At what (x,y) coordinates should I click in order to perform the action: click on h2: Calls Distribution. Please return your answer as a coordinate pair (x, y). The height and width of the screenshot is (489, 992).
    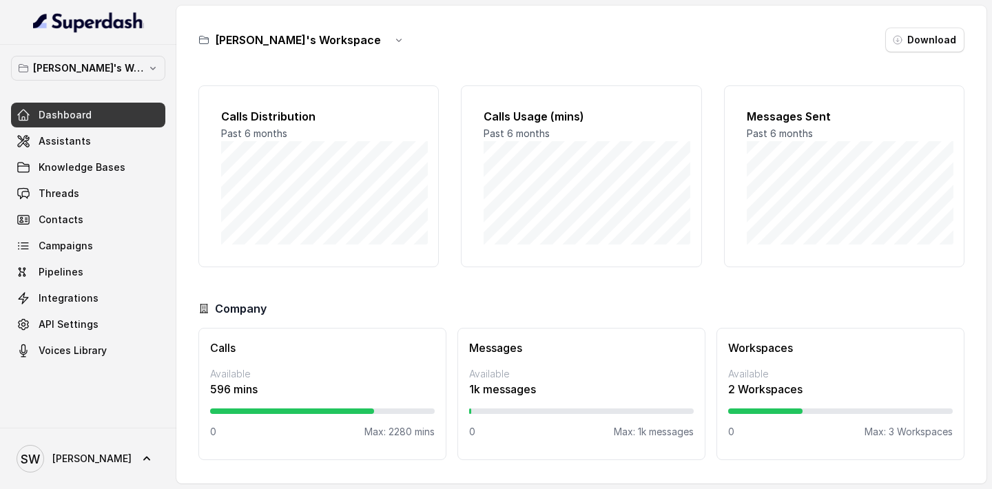
    Looking at the image, I should click on (318, 116).